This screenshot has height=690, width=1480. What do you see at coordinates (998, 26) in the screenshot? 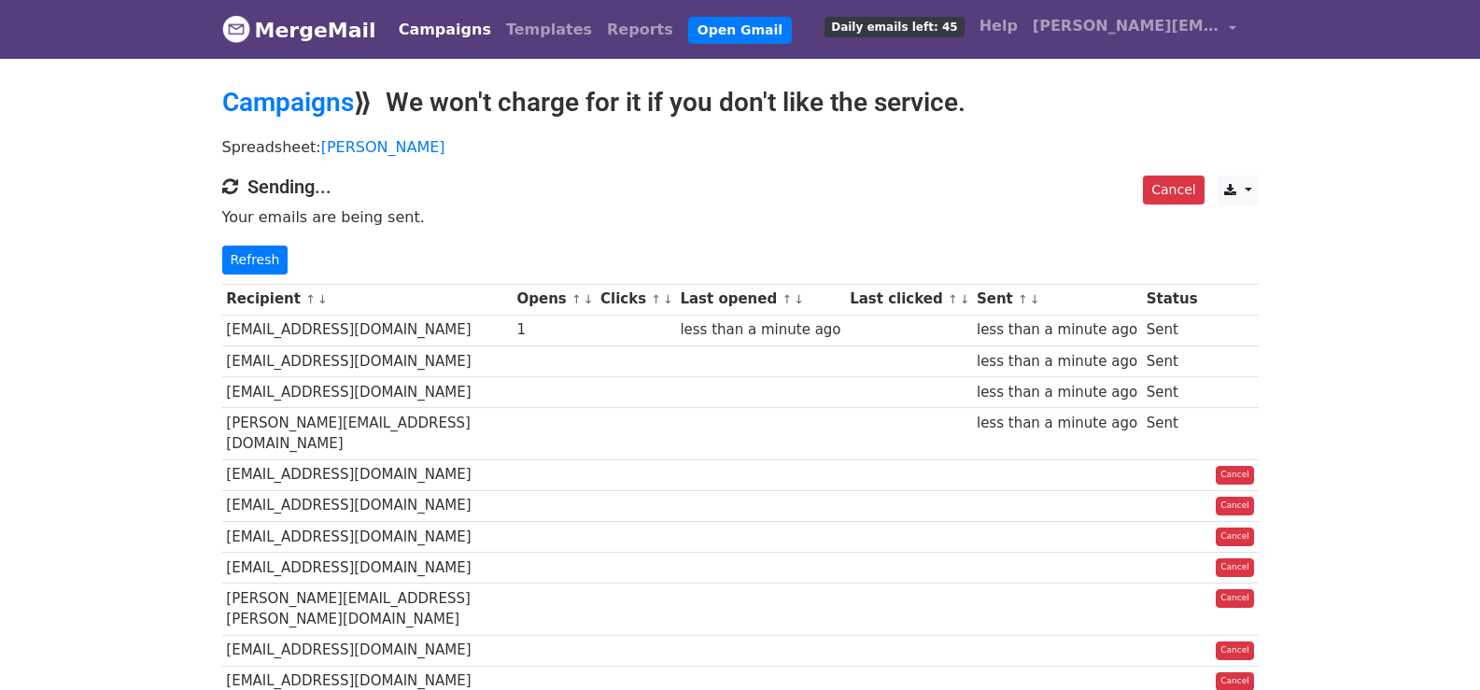
I see `a: Help` at bounding box center [998, 26].